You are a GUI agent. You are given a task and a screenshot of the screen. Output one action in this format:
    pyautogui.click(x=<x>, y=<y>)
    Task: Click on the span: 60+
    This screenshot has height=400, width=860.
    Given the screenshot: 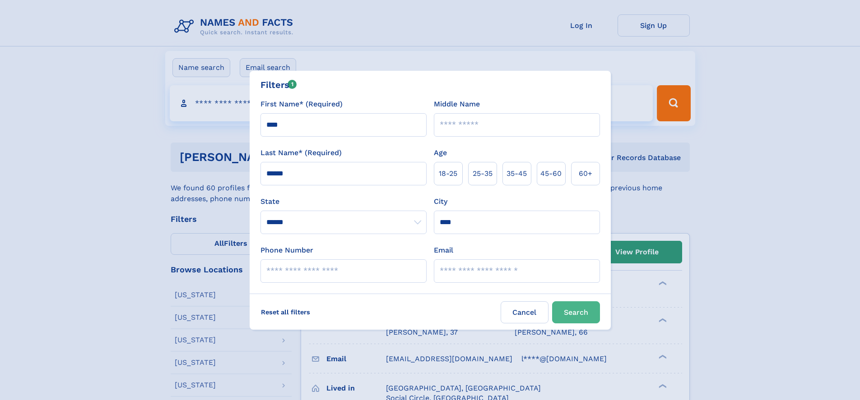 What is the action you would take?
    pyautogui.click(x=585, y=174)
    